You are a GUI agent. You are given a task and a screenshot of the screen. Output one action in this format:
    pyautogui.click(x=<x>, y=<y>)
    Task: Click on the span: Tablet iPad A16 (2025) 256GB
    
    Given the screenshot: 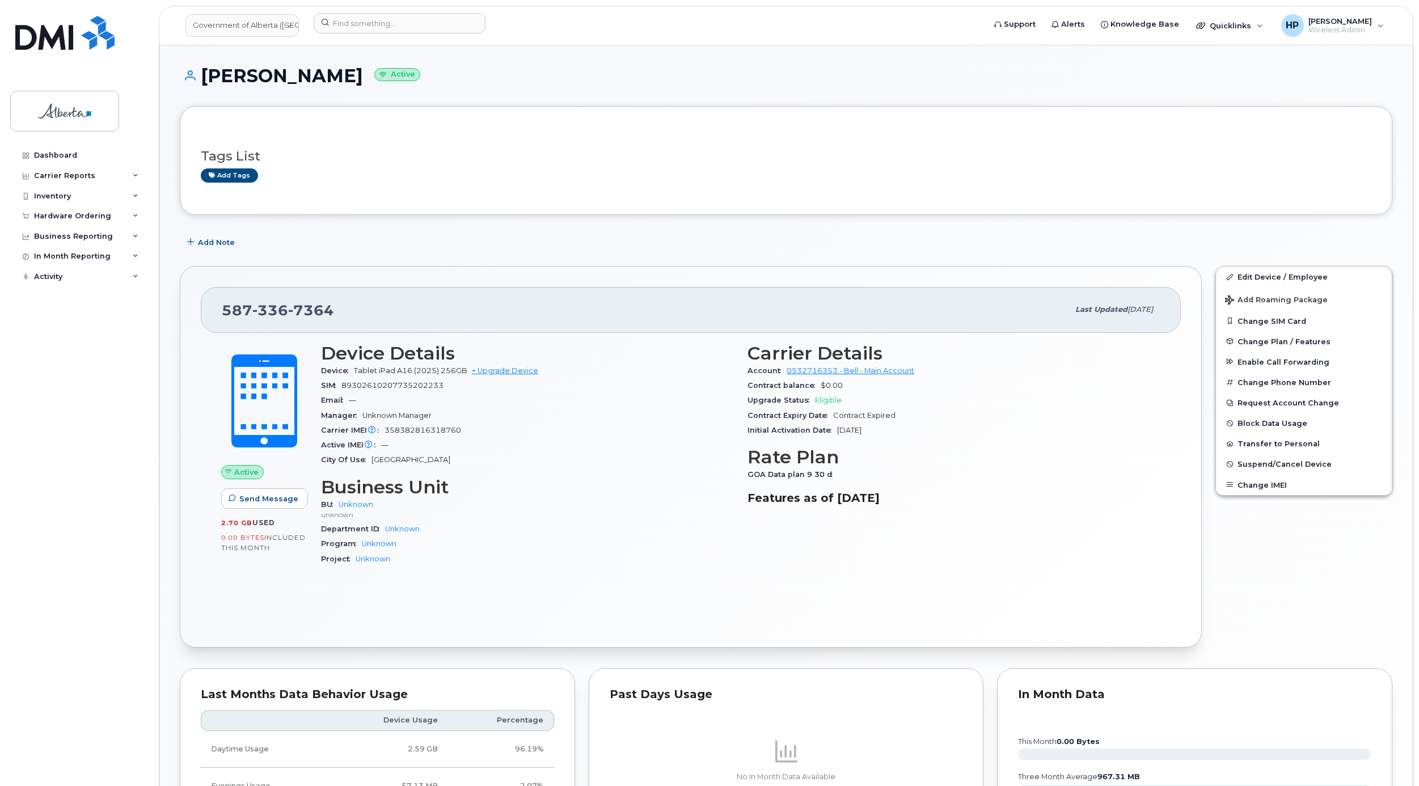 What is the action you would take?
    pyautogui.click(x=411, y=370)
    